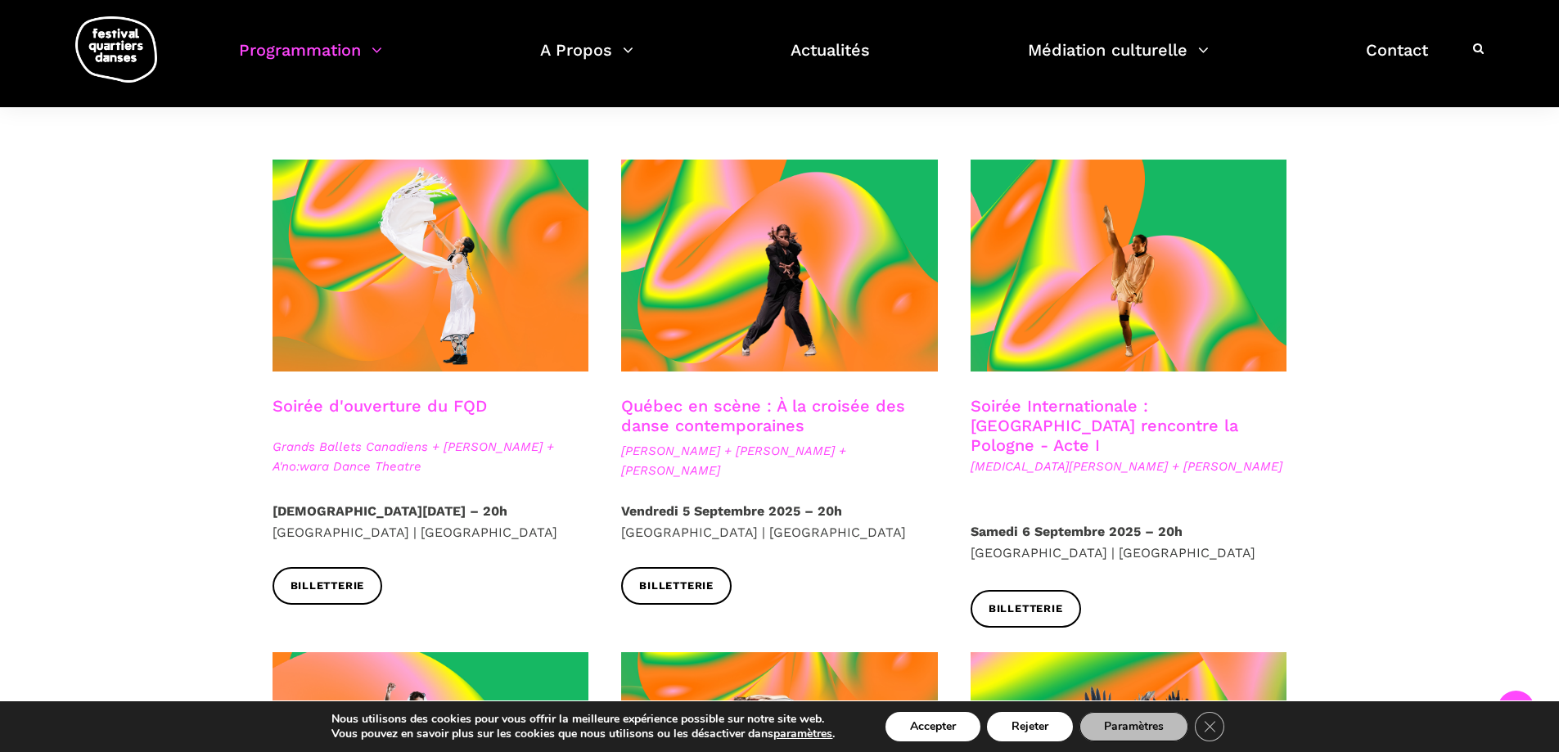 The image size is (1559, 752). I want to click on button: Accepter, so click(933, 727).